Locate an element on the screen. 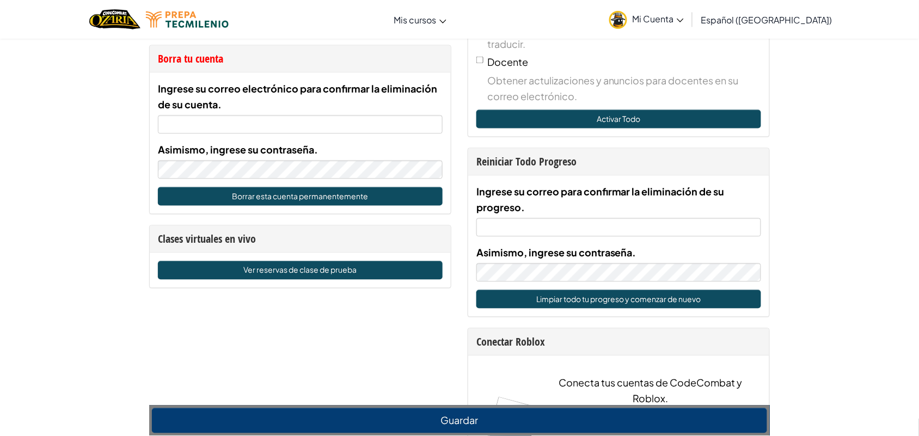  p: Conecta tus cuentas de CodeCombat y Roblox. is located at coordinates (650, 391).